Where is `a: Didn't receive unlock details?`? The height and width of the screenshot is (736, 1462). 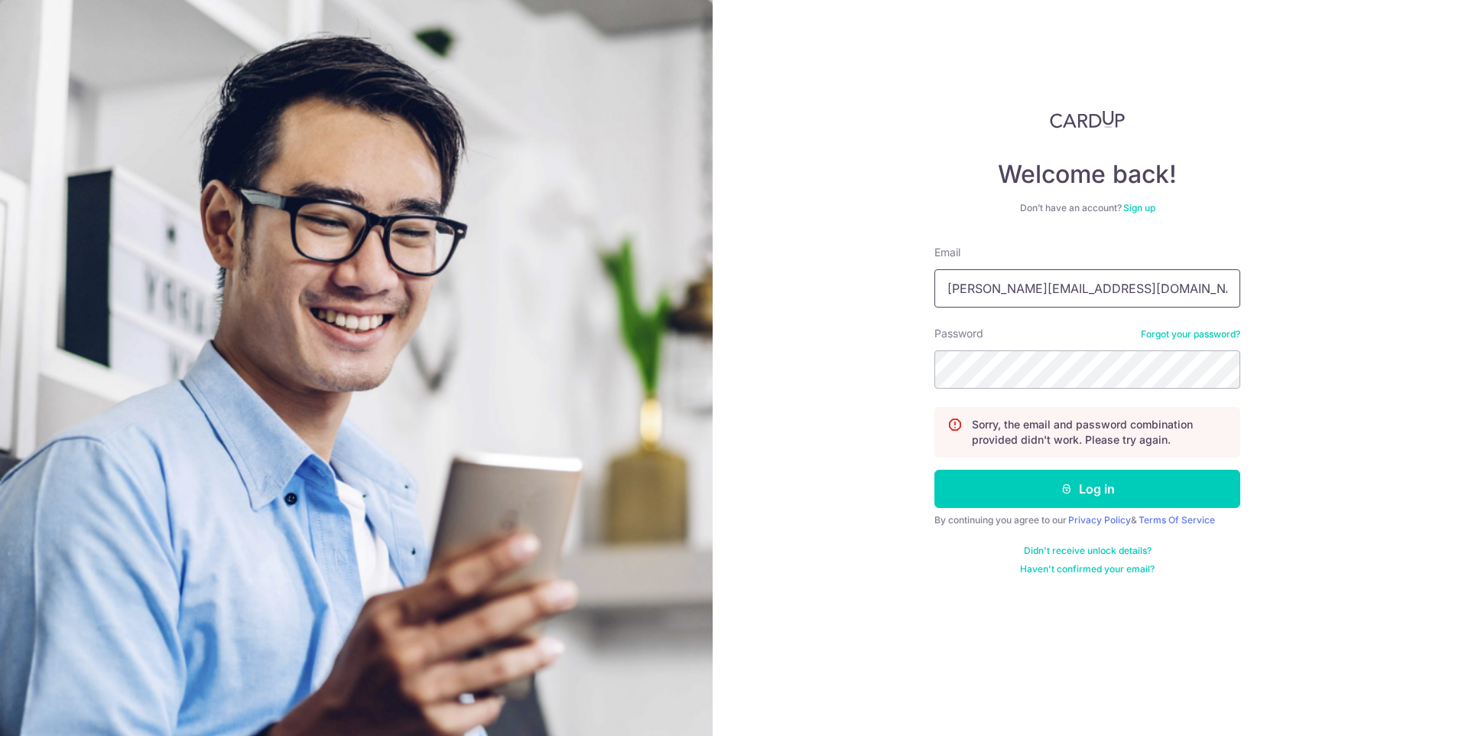
a: Didn't receive unlock details? is located at coordinates (1087, 551).